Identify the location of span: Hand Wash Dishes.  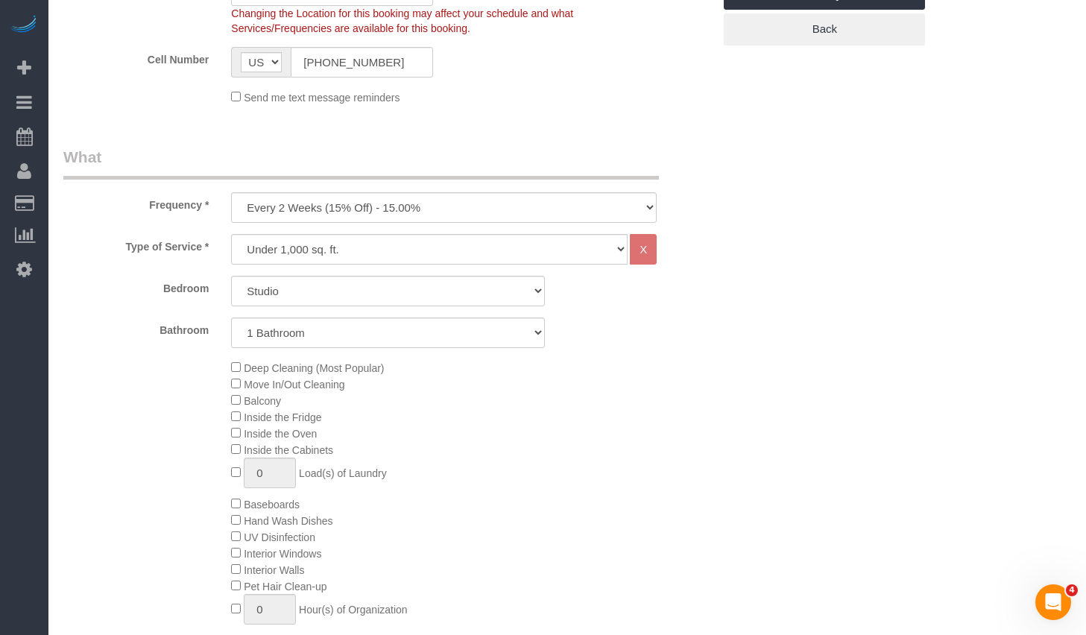
(288, 521).